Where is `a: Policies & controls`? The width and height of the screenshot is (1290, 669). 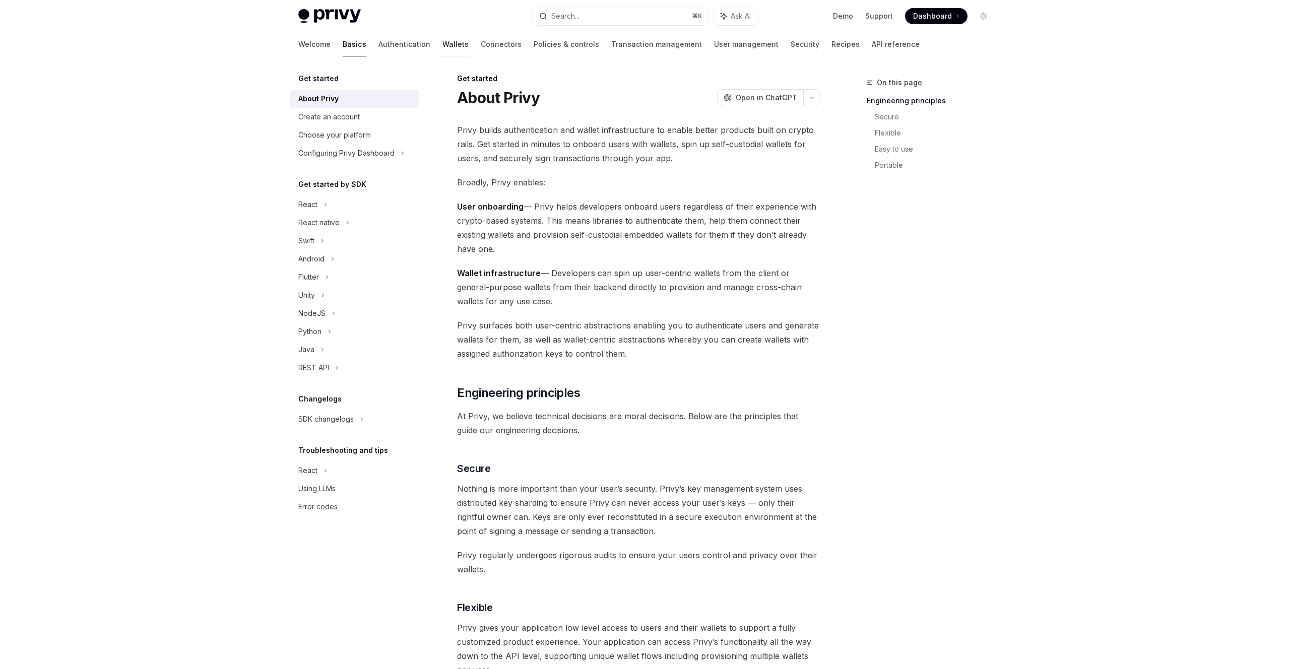
a: Policies & controls is located at coordinates (566, 44).